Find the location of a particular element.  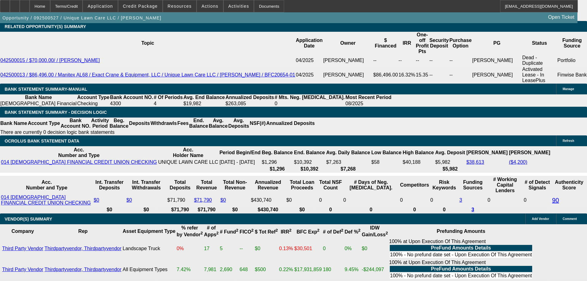

th: $5,982 is located at coordinates (450, 169).